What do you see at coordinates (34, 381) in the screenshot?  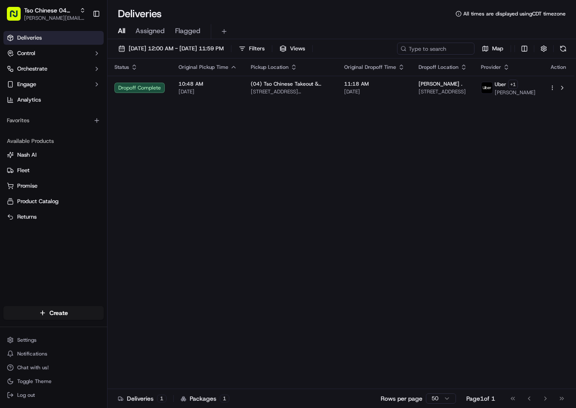 I see `span: Toggle Theme` at bounding box center [34, 381].